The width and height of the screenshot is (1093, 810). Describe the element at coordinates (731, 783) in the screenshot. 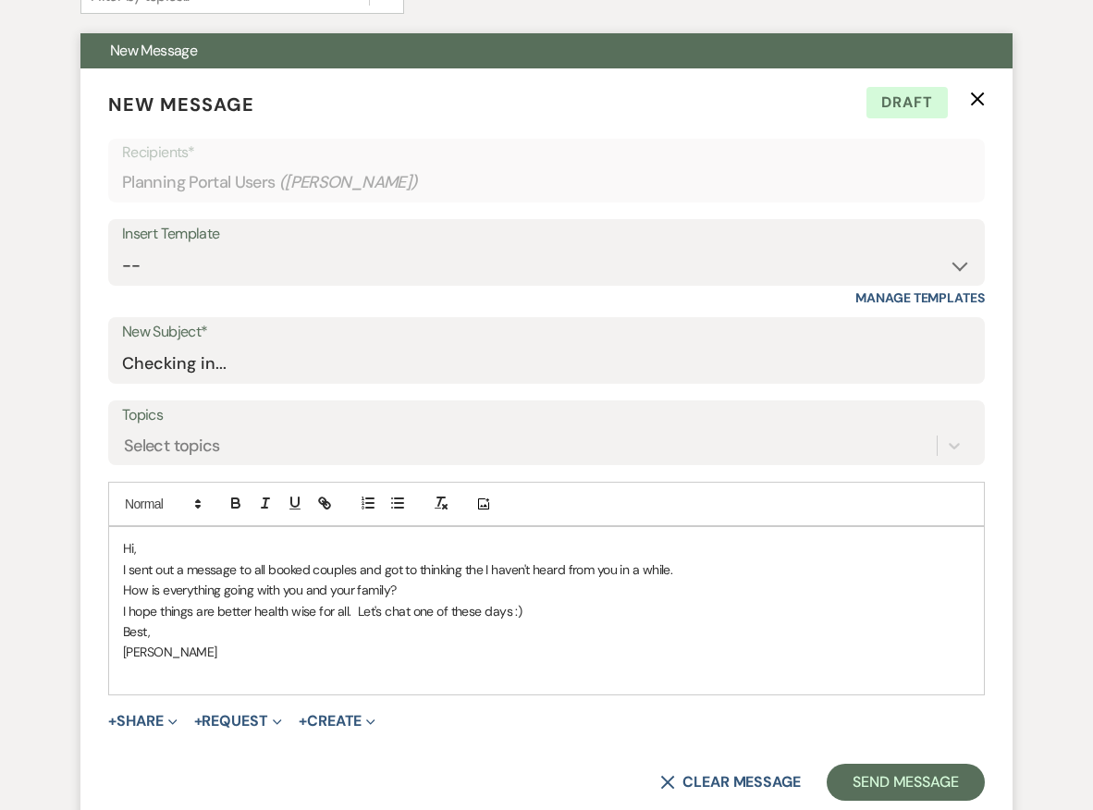

I see `button: Clear message` at that location.